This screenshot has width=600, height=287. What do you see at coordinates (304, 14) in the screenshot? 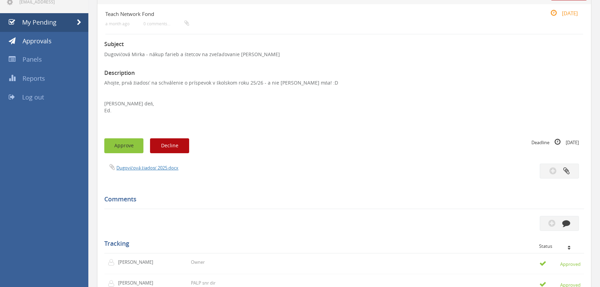
I see `h4: Teach Network Fond` at bounding box center [304, 14].